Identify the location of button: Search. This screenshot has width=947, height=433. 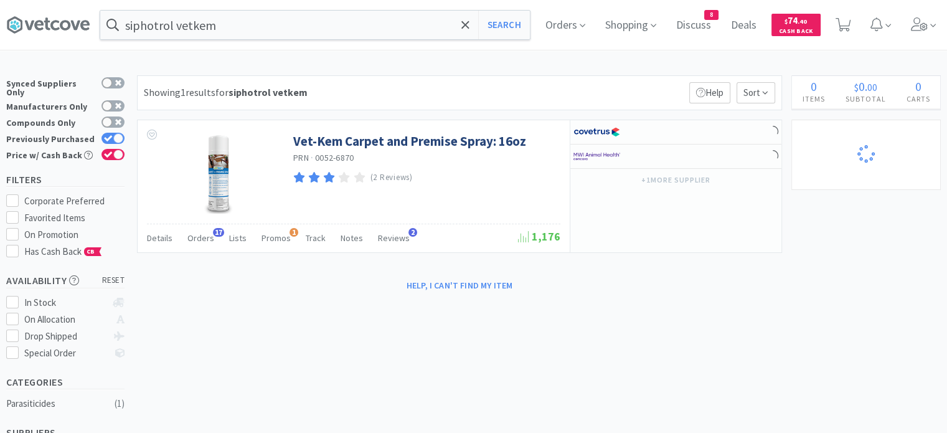
(504, 25).